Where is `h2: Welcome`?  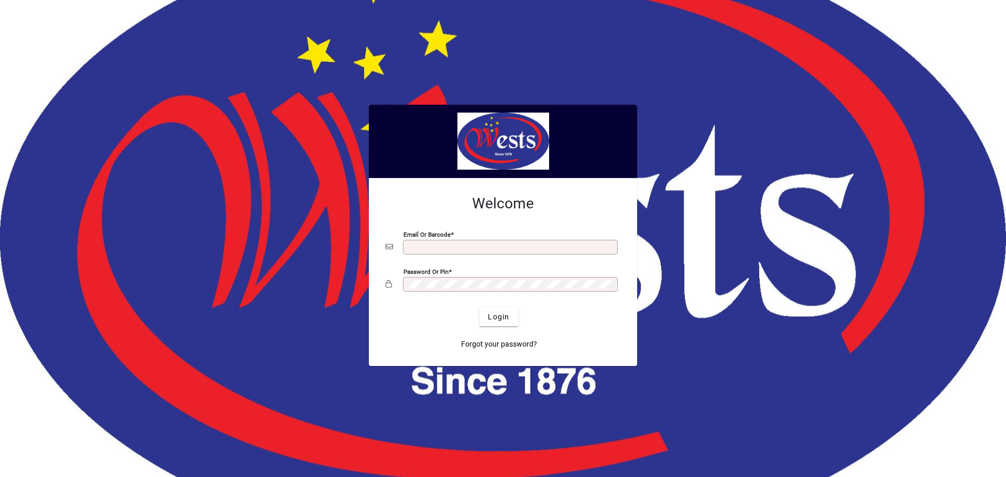
h2: Welcome is located at coordinates (503, 204).